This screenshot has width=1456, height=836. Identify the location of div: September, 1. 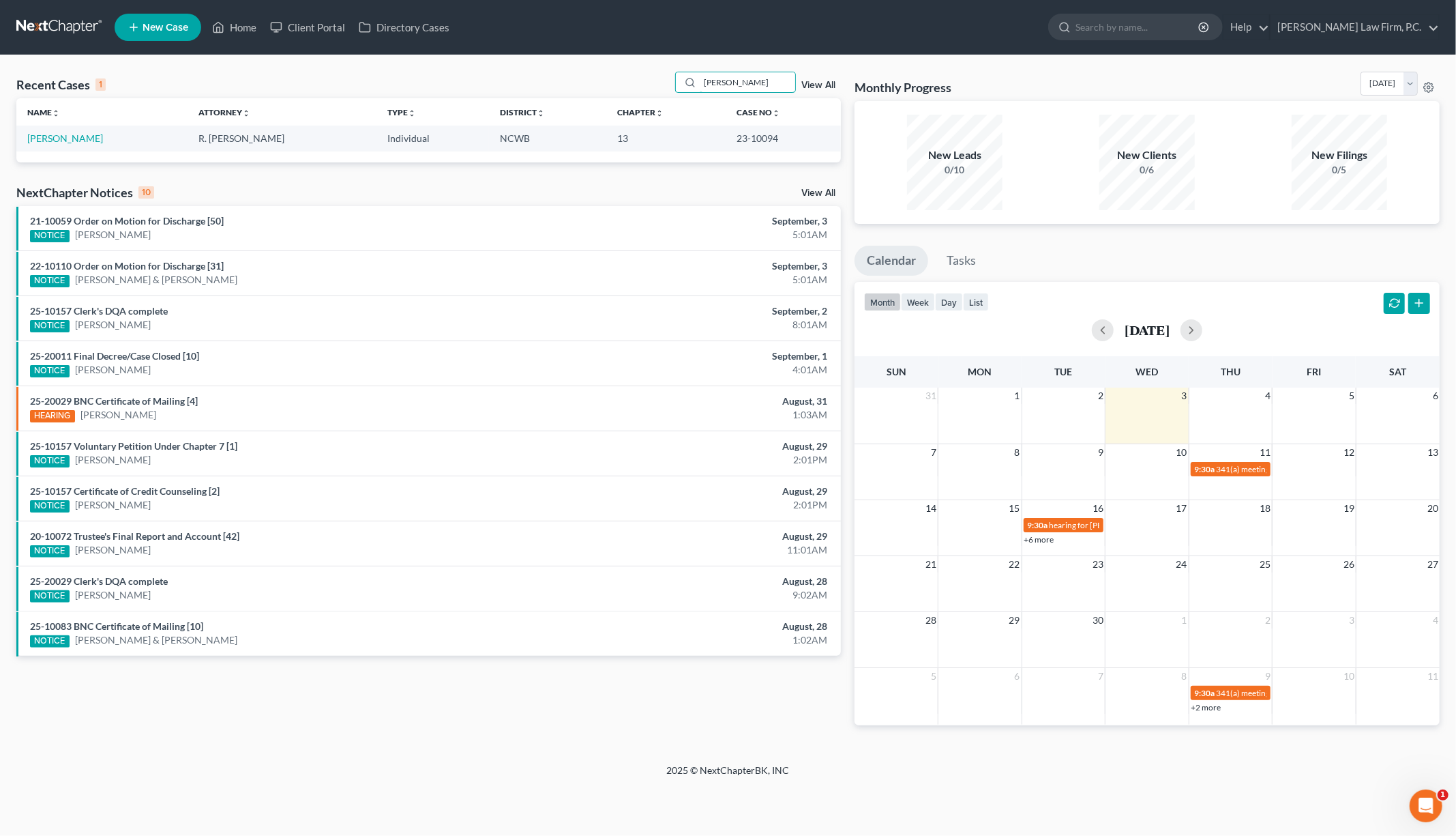
(699, 356).